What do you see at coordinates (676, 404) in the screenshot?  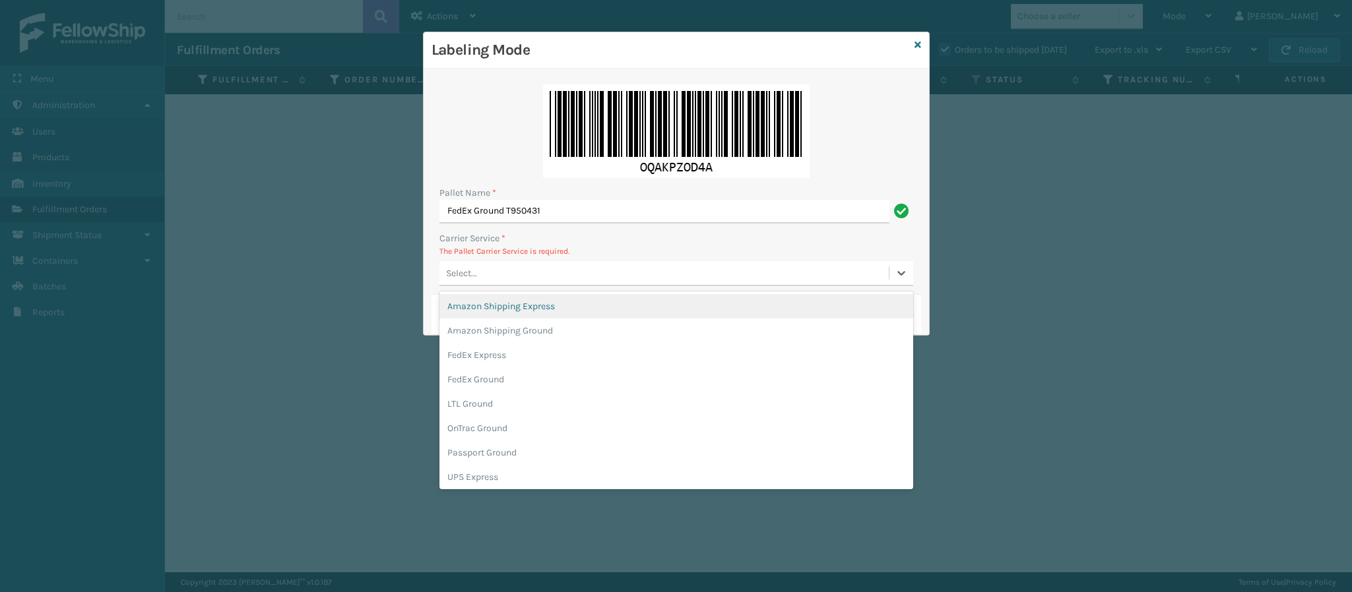 I see `div: LTL Ground` at bounding box center [676, 404].